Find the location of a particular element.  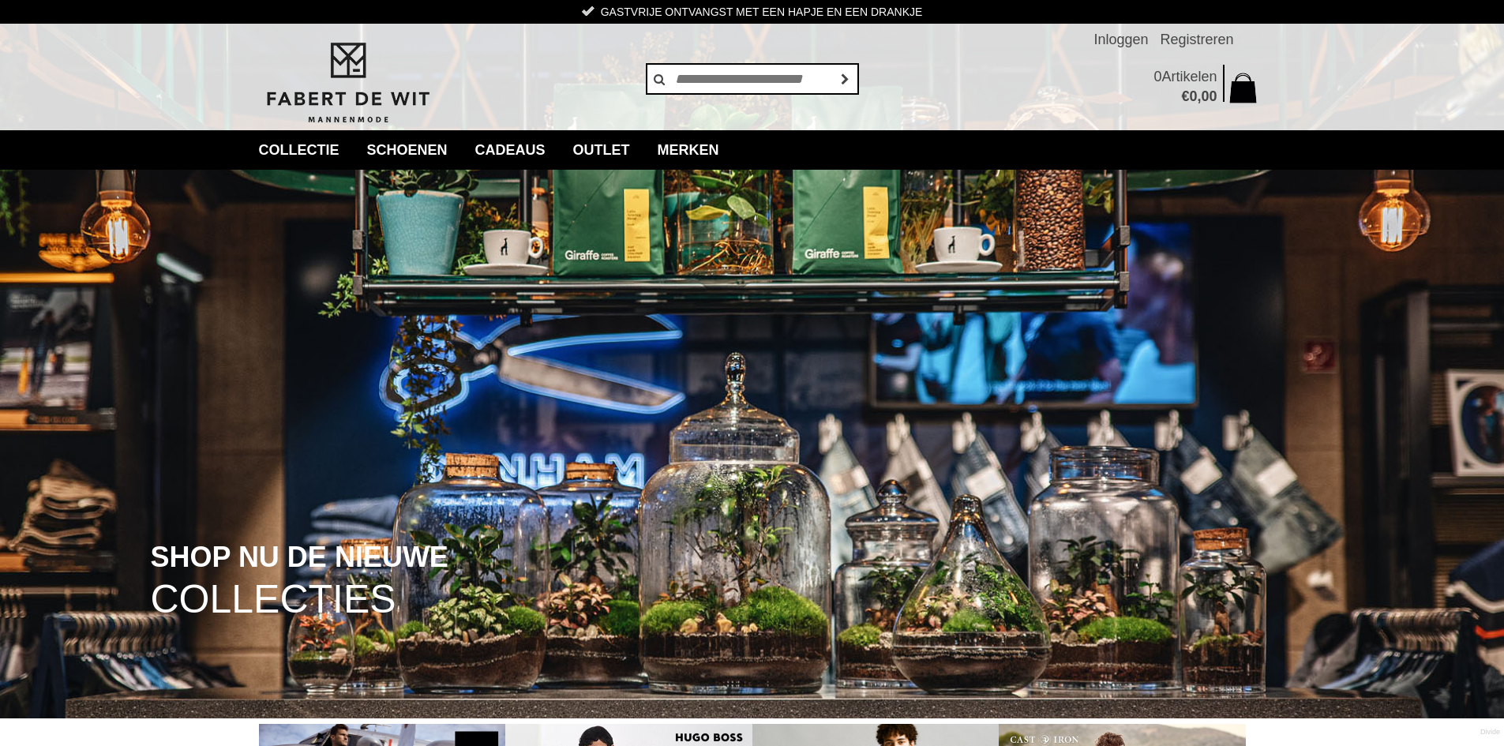

span: SHOP NU DE NIEUWE is located at coordinates (299, 557).